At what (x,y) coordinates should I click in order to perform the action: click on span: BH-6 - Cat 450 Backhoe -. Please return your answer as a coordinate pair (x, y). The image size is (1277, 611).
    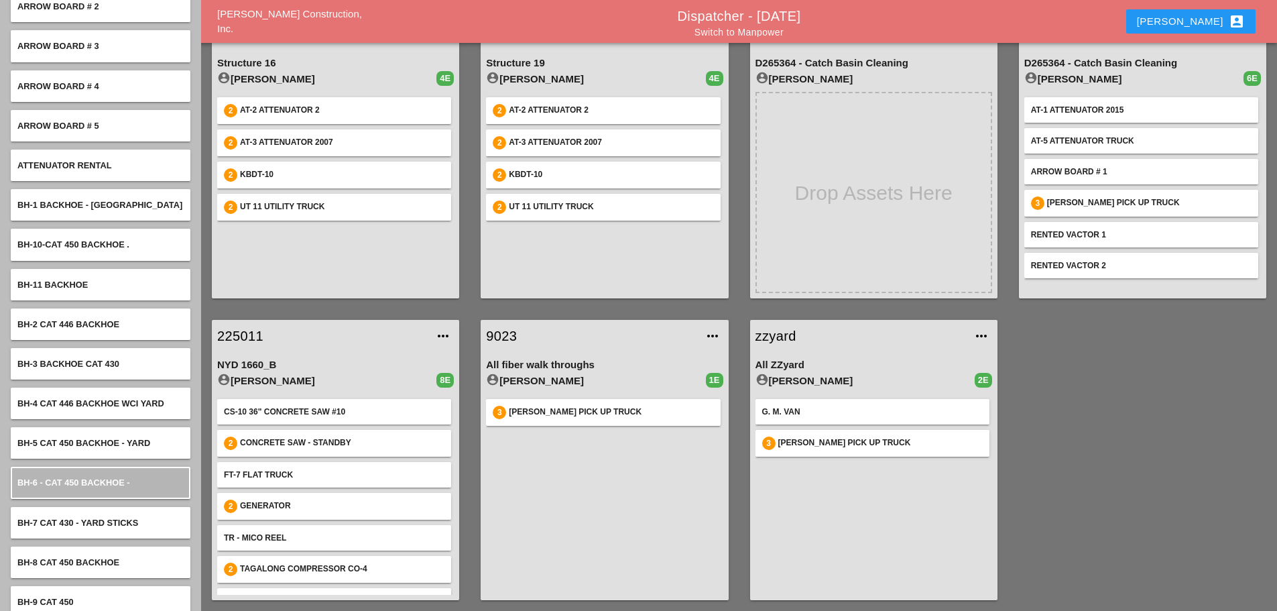
    Looking at the image, I should click on (74, 482).